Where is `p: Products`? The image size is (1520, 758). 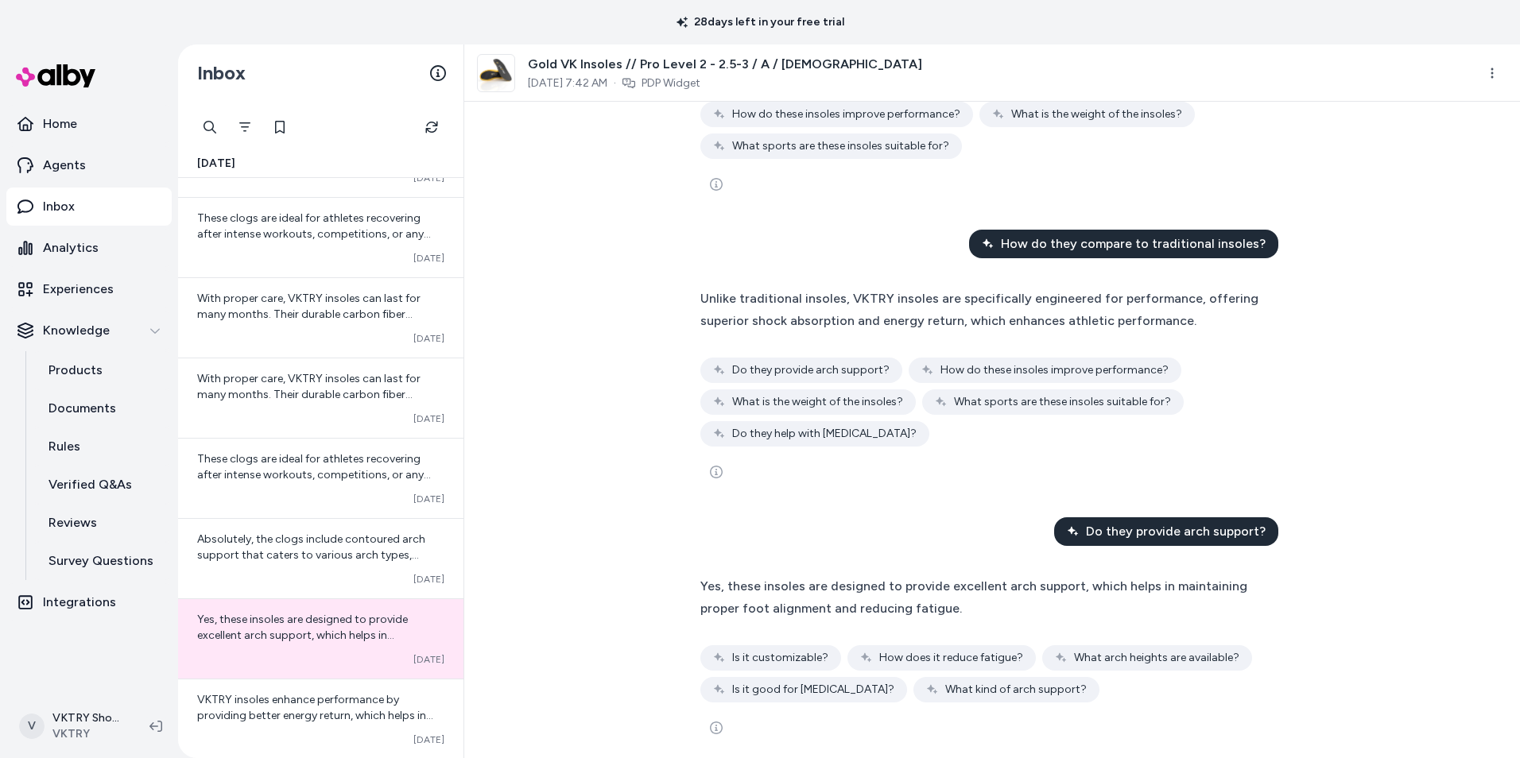 p: Products is located at coordinates (76, 370).